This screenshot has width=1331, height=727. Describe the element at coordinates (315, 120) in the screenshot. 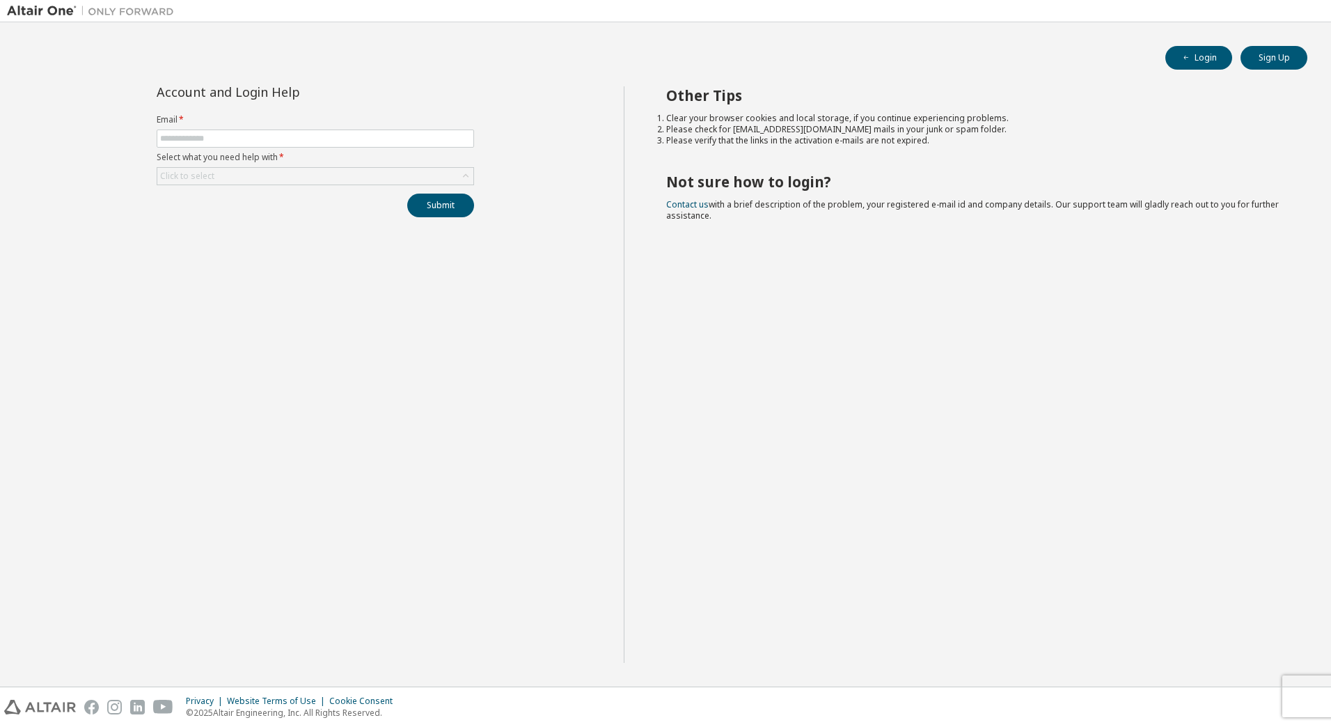

I see `label: Email` at that location.